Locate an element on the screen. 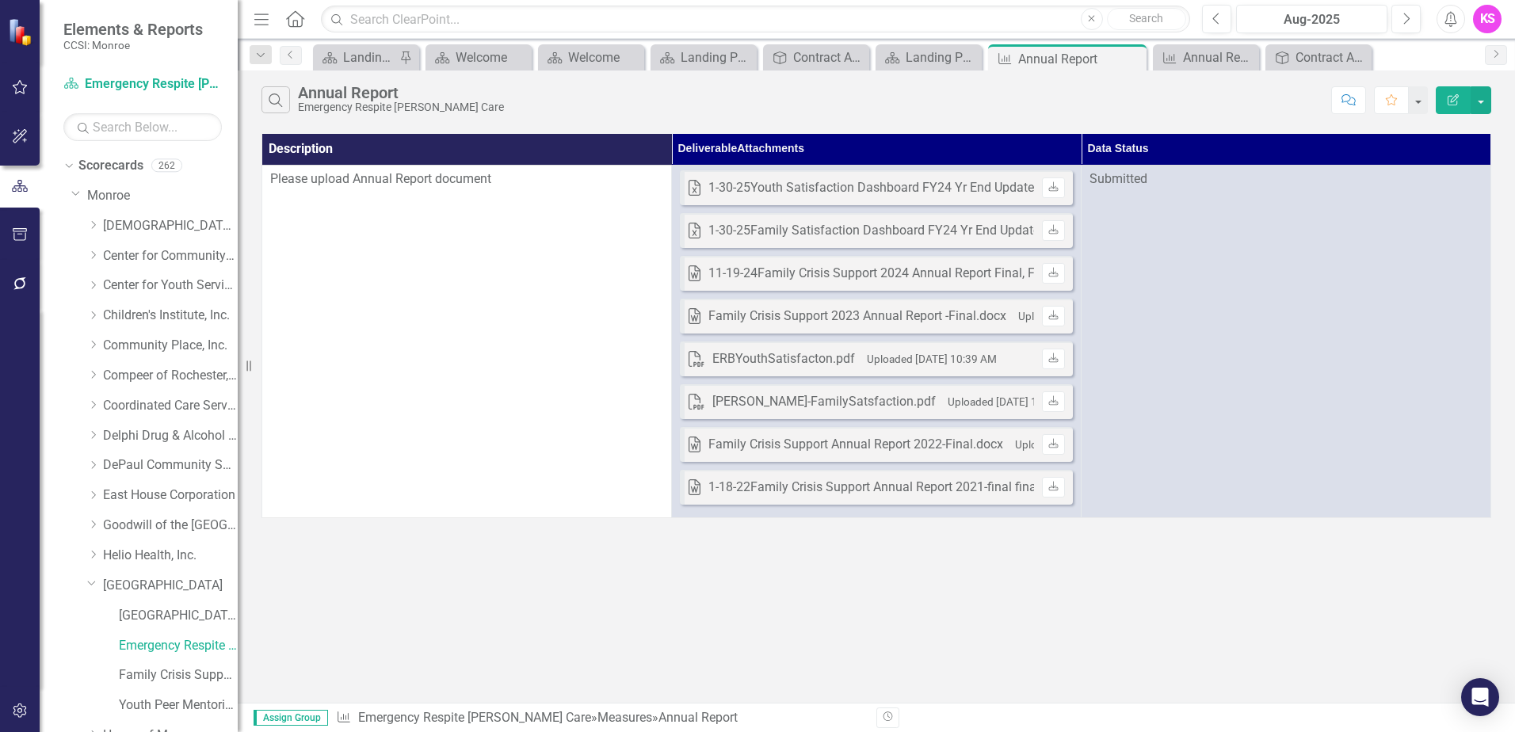 This screenshot has width=1515, height=732. div: ERBYouthSatisfacton.pdf is located at coordinates (784, 359).